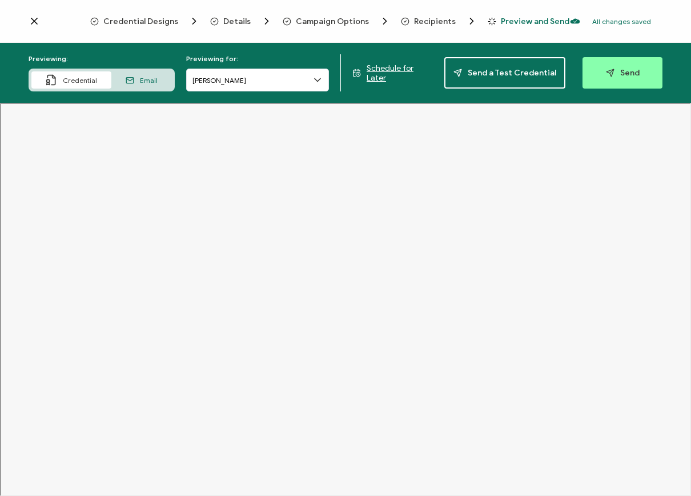  I want to click on span: Schedule for Later, so click(400, 73).